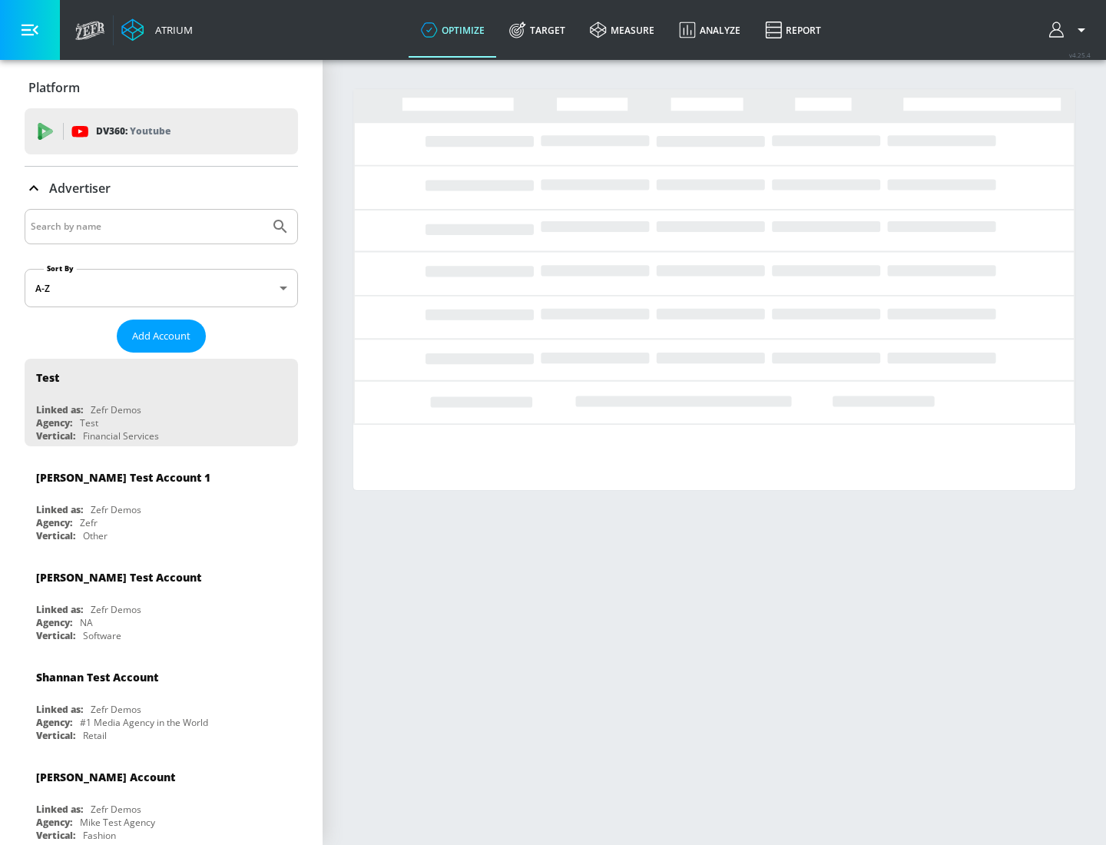 The image size is (1106, 845). What do you see at coordinates (94, 735) in the screenshot?
I see `div: Retail` at bounding box center [94, 735].